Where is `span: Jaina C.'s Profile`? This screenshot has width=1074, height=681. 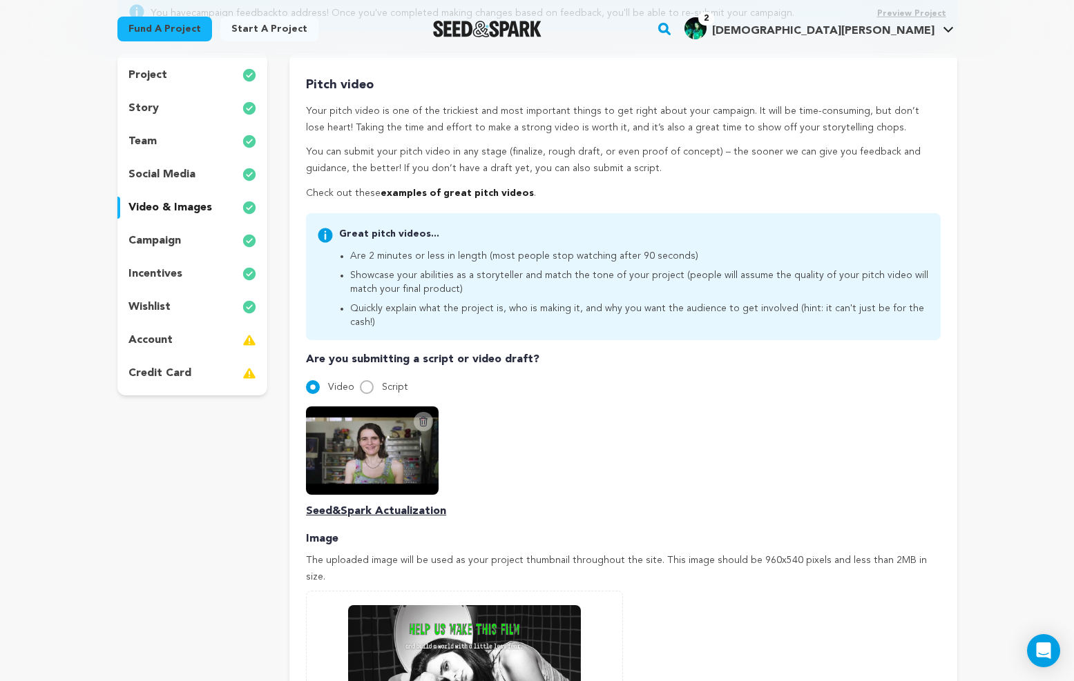
span: Jaina C.'s Profile is located at coordinates (819, 29).